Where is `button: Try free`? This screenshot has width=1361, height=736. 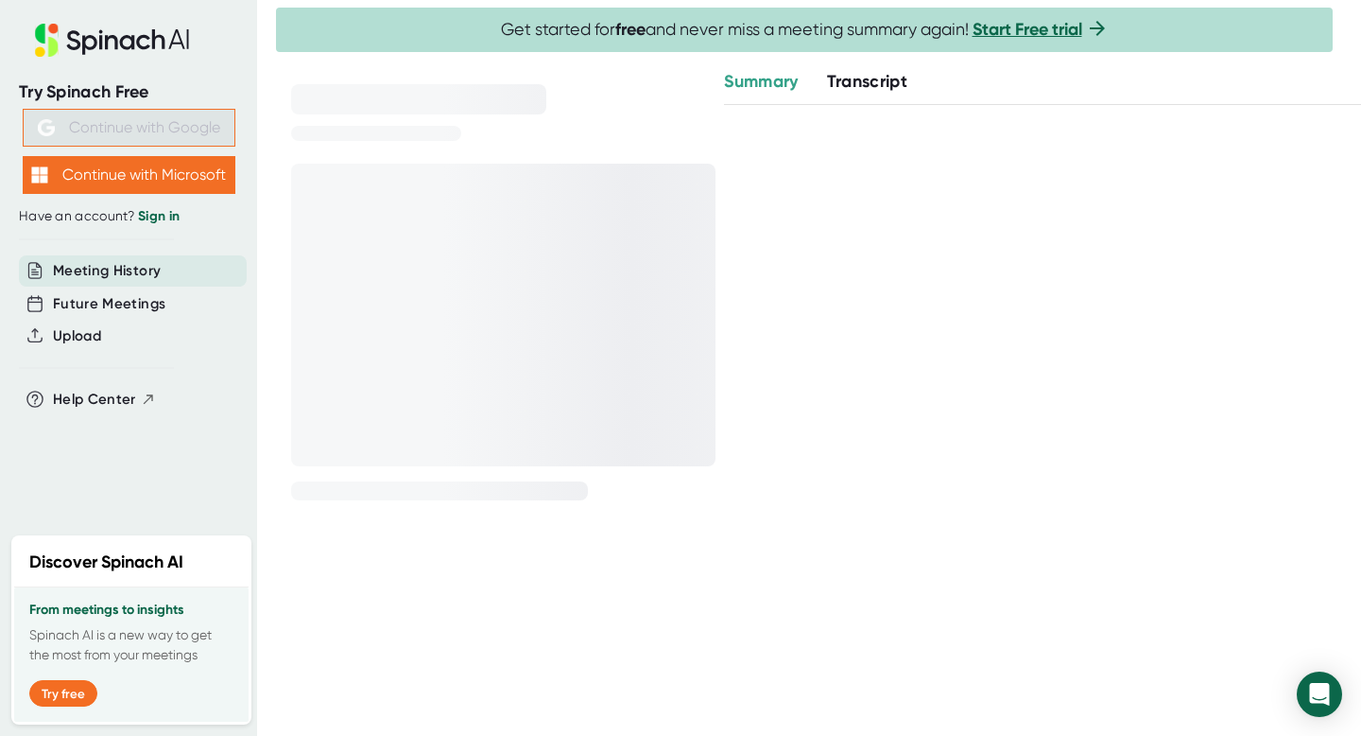 button: Try free is located at coordinates (63, 693).